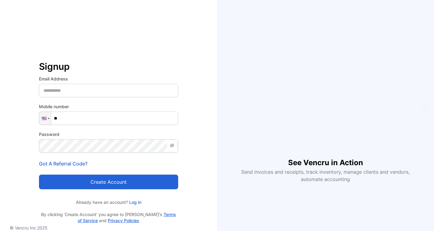 Image resolution: width=434 pixels, height=231 pixels. I want to click on img: vencru logo, so click(54, 41).